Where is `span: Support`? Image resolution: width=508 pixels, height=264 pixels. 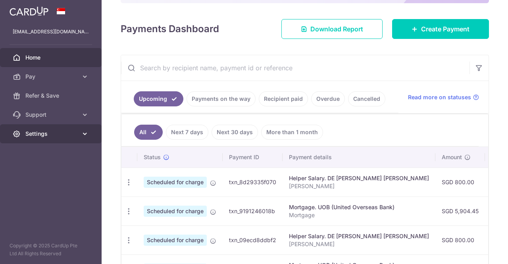
span: Support is located at coordinates (52, 115).